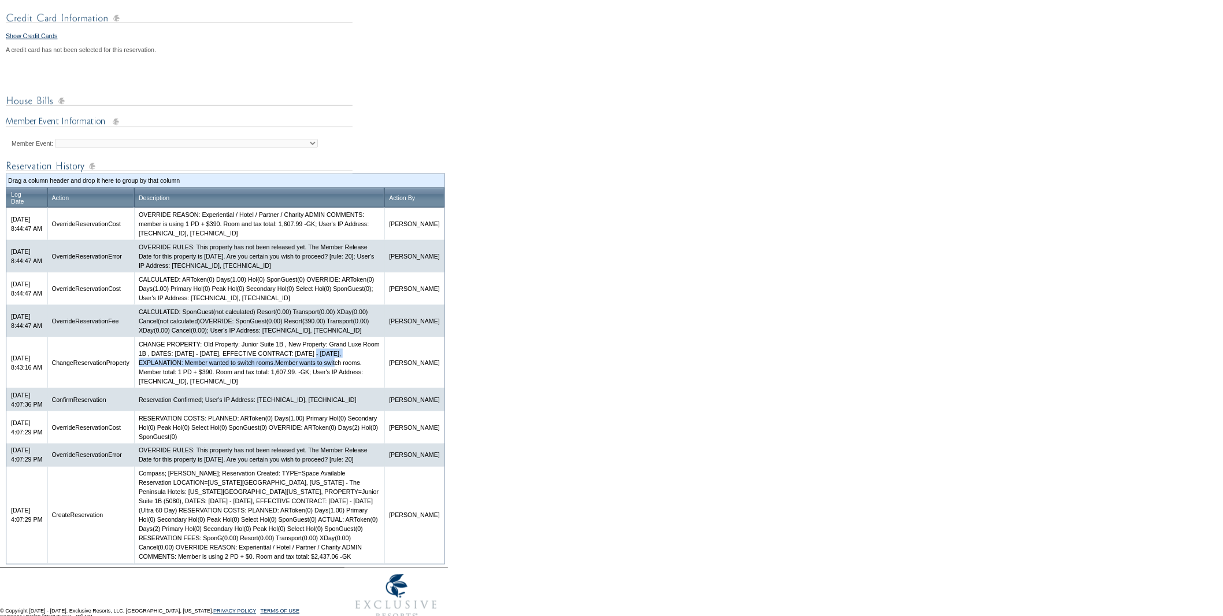 Image resolution: width=1223 pixels, height=616 pixels. Describe the element at coordinates (179, 101) in the screenshot. I see `img: House Bills` at that location.